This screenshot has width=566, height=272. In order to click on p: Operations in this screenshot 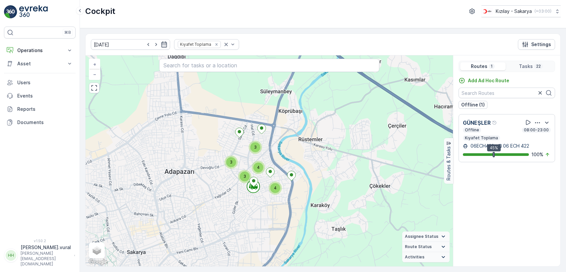, I will do `click(40, 50)`.